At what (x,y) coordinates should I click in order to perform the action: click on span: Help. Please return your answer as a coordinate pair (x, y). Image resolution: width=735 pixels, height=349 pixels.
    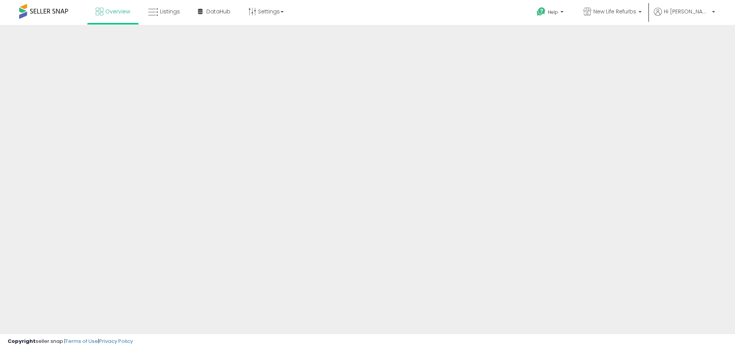
    Looking at the image, I should click on (553, 12).